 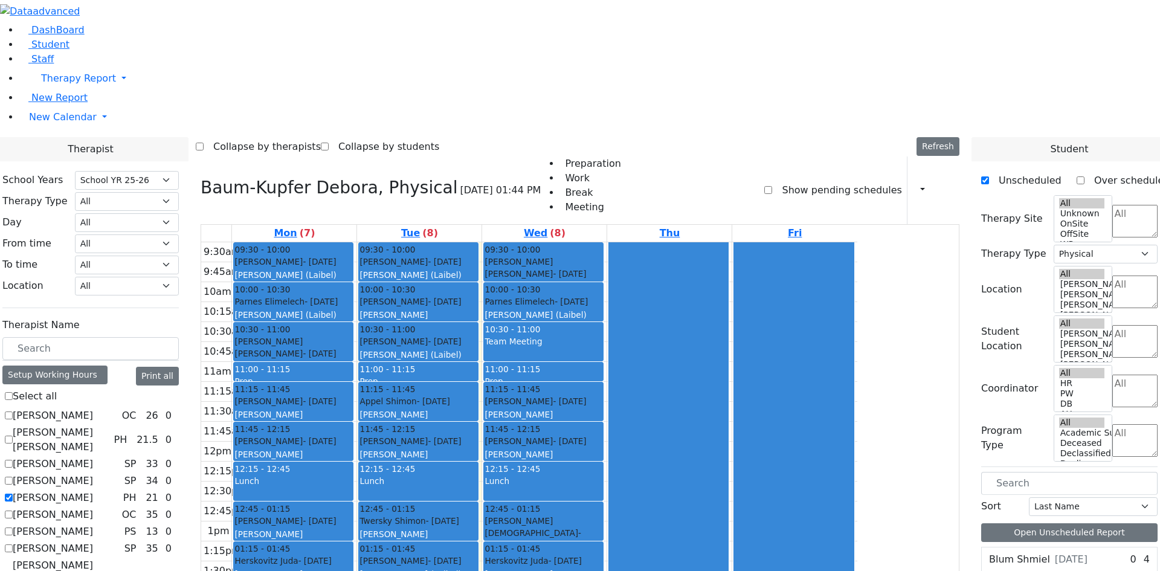 What do you see at coordinates (152, 532) in the screenshot?
I see `div: 13` at bounding box center [152, 532].